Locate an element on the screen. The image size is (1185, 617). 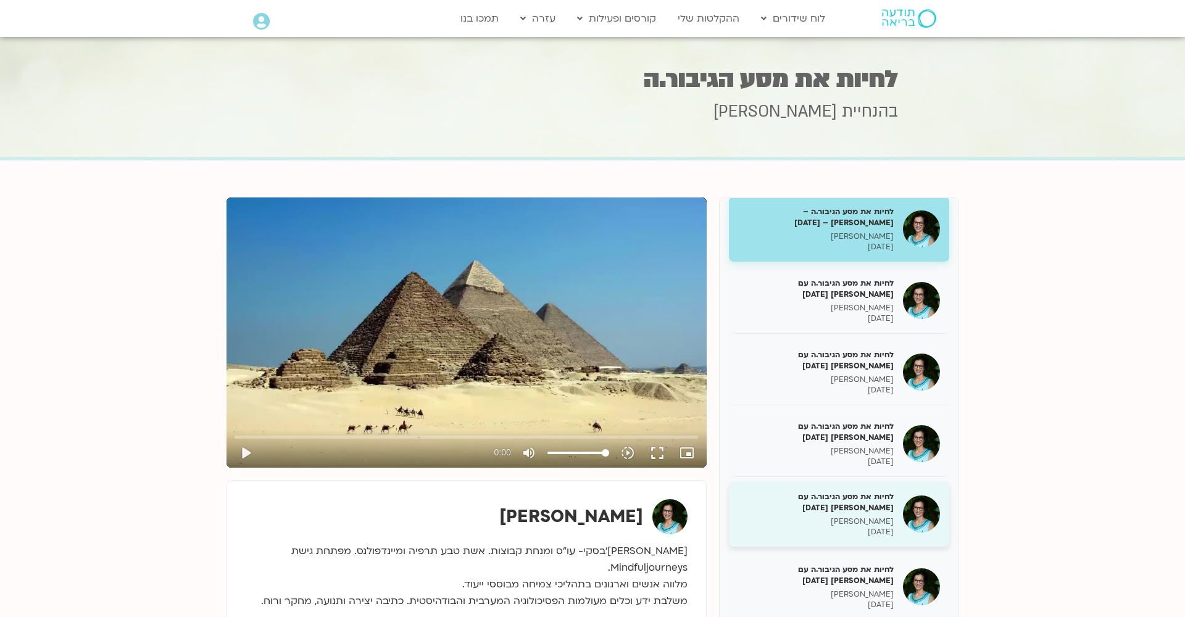
img: לחיות את מסע הגיבור.ה – תמר לינצבסקי – 30/1/25 is located at coordinates (921, 229).